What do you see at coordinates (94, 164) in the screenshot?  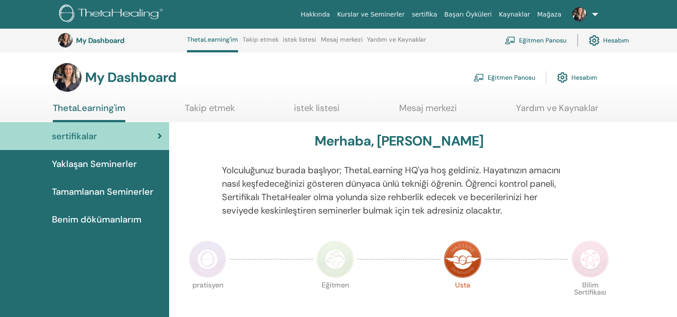 I see `span: Yaklaşan Seminerler` at bounding box center [94, 164].